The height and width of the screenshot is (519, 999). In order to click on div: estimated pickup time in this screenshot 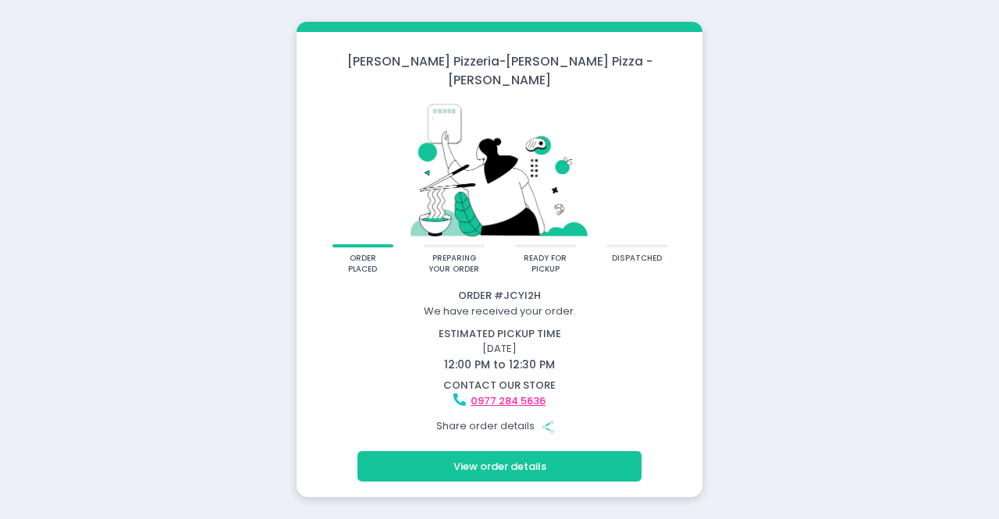, I will do `click(500, 334)`.